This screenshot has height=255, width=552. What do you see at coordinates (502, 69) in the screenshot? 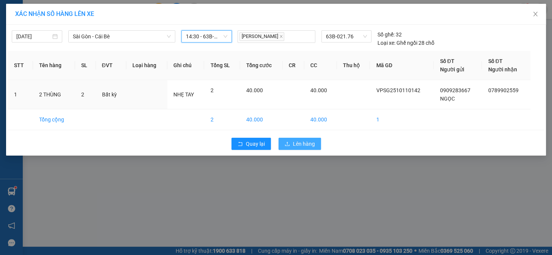
I see `span: Người nhận` at bounding box center [502, 69].